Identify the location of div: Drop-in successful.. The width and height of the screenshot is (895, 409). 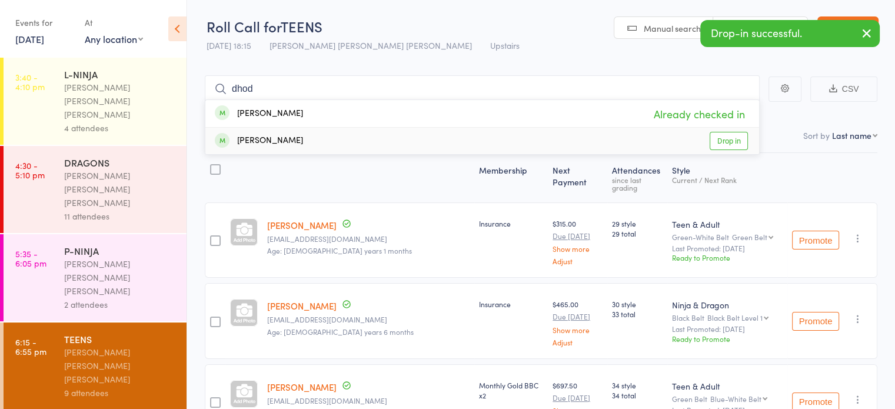
(790, 34).